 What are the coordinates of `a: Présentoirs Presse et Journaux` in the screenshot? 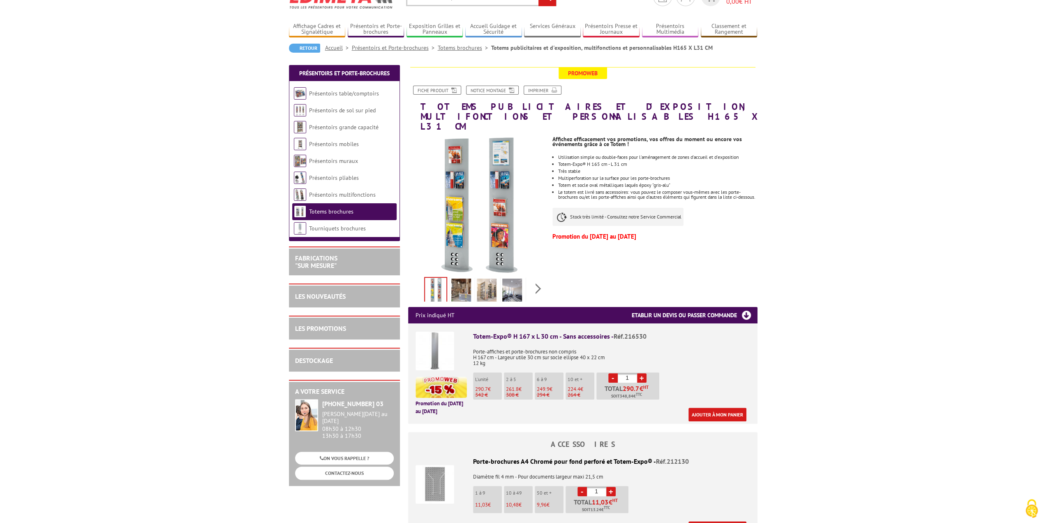 It's located at (611, 29).